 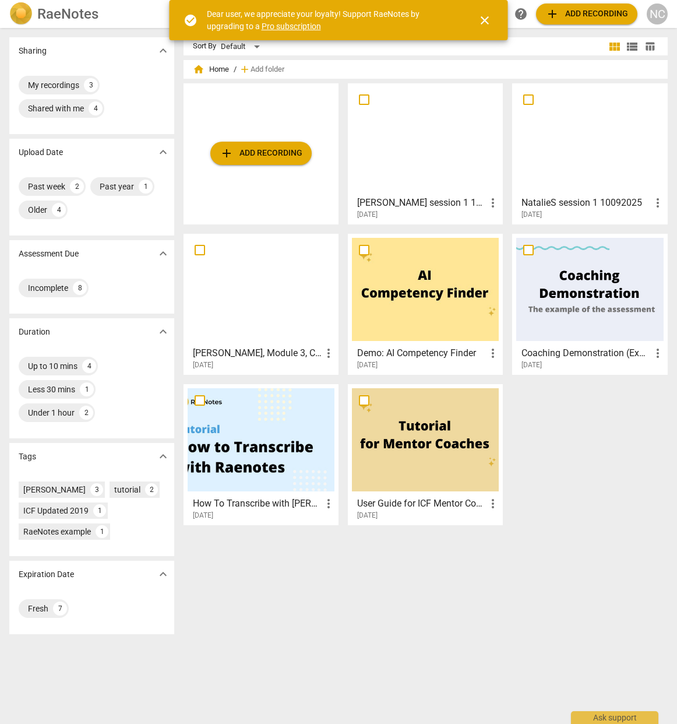 What do you see at coordinates (257, 353) in the screenshot?
I see `h3: Cooper, Natalie, Module 3, Cohort 2` at bounding box center [257, 353].